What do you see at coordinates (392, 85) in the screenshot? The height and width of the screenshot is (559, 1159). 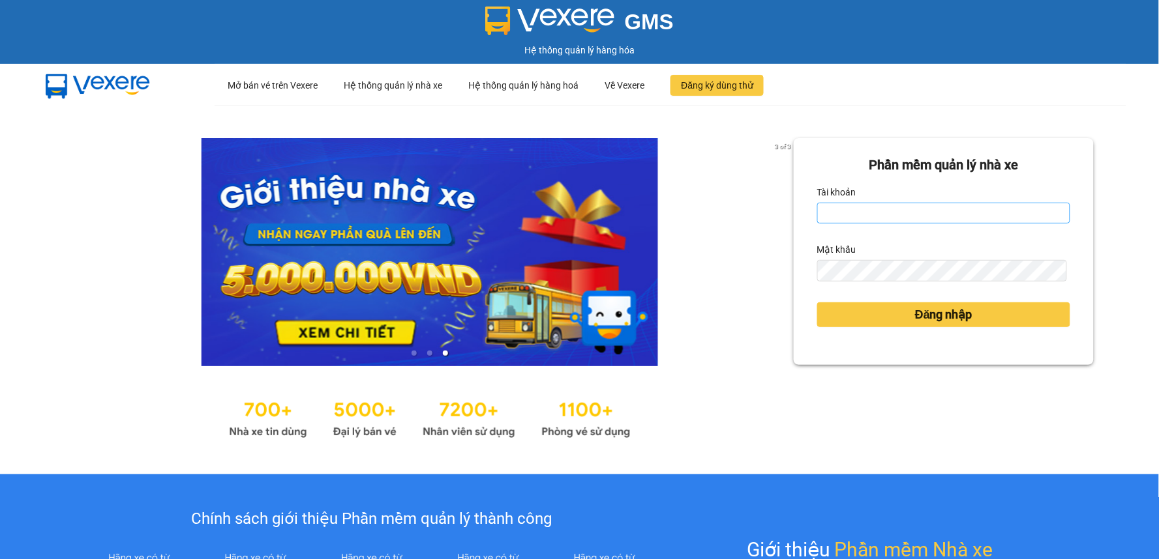 I see `div: Hệ thống quản lý nhà xe` at bounding box center [392, 85].